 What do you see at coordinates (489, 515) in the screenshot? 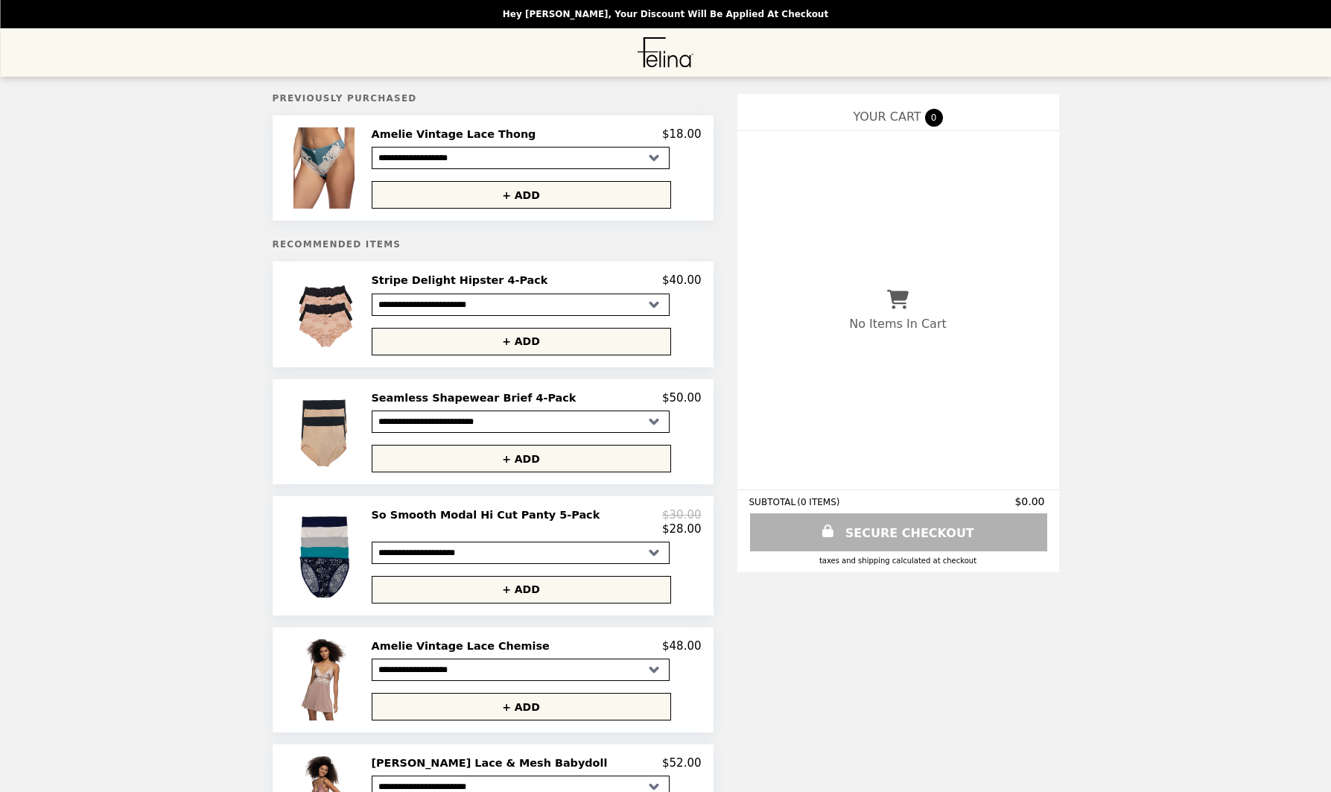
I see `h2: So Smooth Modal Hi Cut Panty 5-Pack` at bounding box center [489, 515].